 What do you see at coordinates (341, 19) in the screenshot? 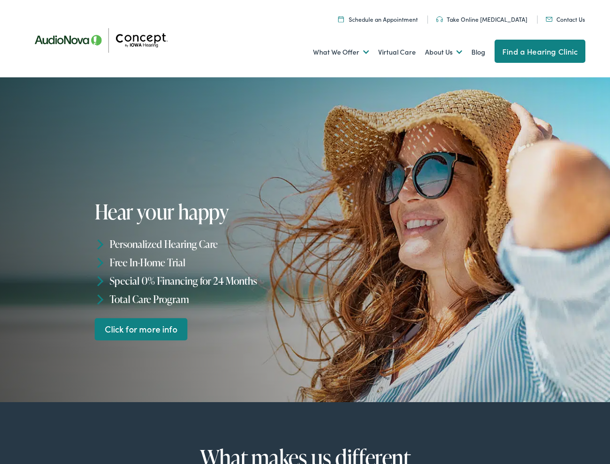
I see `img: A calendar icon to schedule an appointment at Concept by Iowa Hearing.` at bounding box center [341, 19].